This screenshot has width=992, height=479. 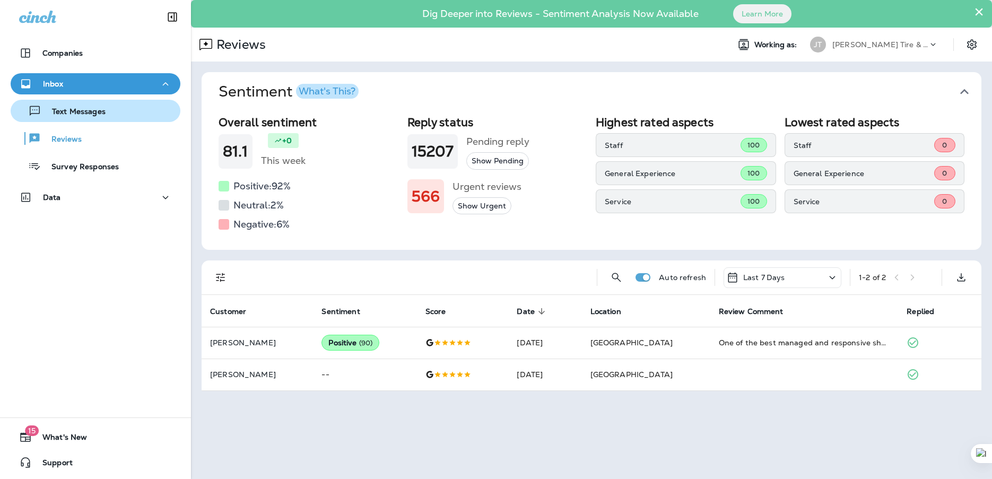 I want to click on p: +0, so click(x=287, y=141).